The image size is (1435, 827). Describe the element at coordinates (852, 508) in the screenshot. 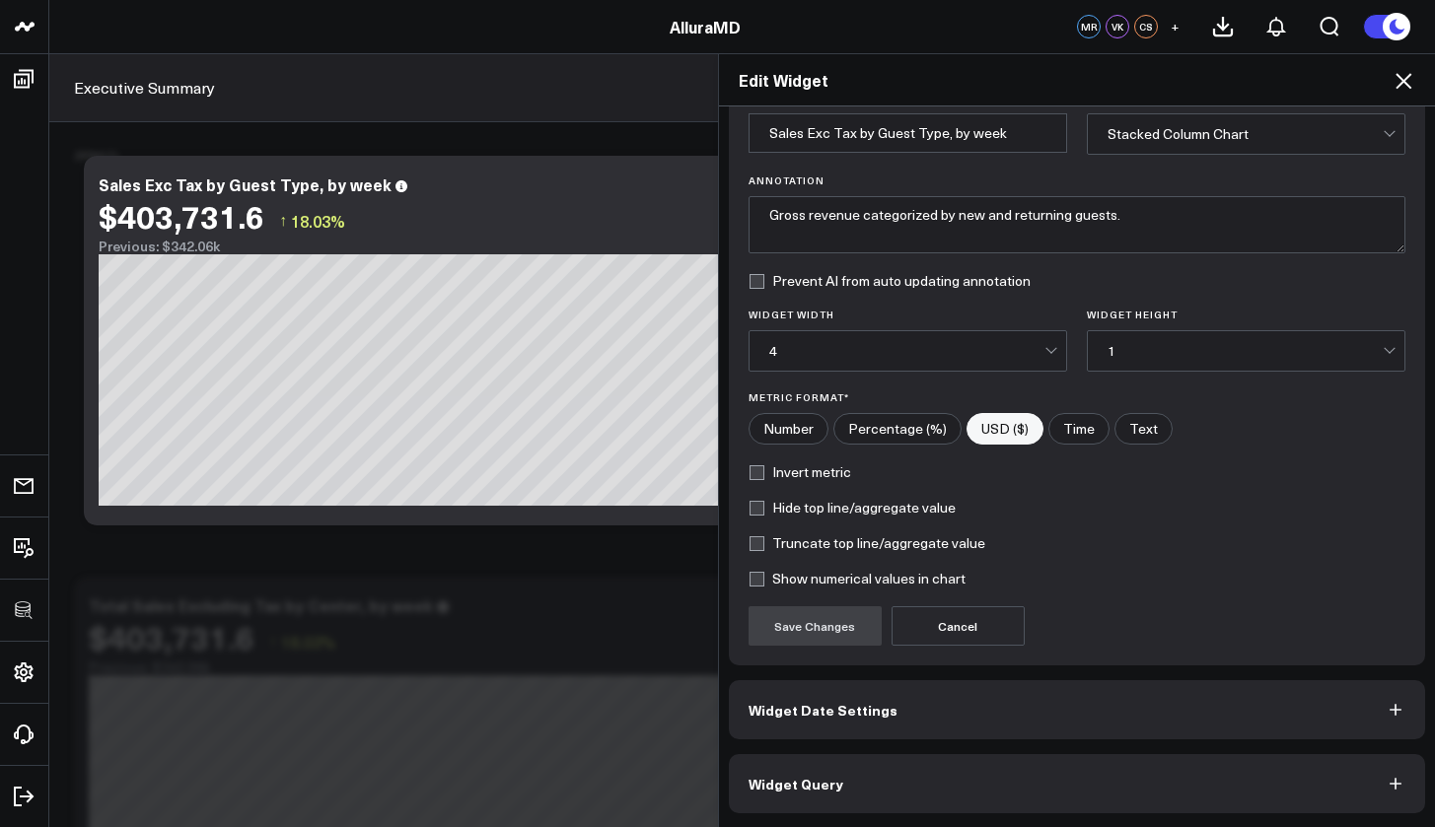

I see `label: Hide top line/aggregate value` at that location.